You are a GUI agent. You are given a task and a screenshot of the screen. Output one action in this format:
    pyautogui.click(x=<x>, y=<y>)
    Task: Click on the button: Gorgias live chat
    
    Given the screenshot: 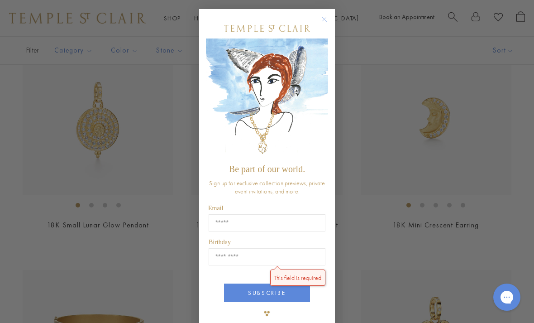 What is the action you would take?
    pyautogui.click(x=18, y=17)
    